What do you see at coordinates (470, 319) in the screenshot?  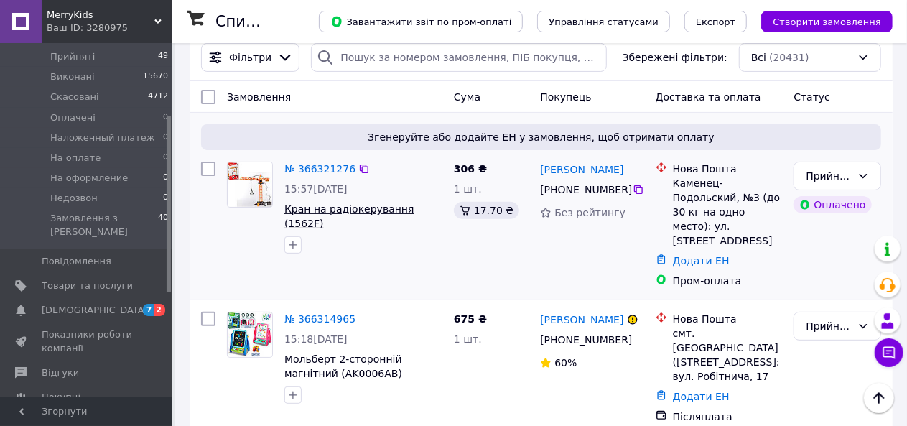 I see `span: 675 ₴` at bounding box center [470, 319].